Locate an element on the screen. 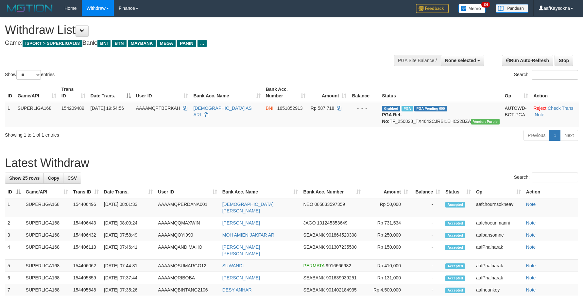 This screenshot has height=300, width=583. td: 3 is located at coordinates (14, 235).